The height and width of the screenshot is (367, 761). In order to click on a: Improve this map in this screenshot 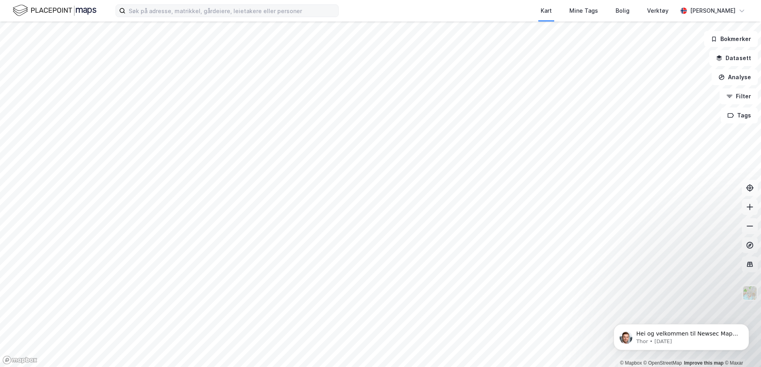, I will do `click(704, 363)`.